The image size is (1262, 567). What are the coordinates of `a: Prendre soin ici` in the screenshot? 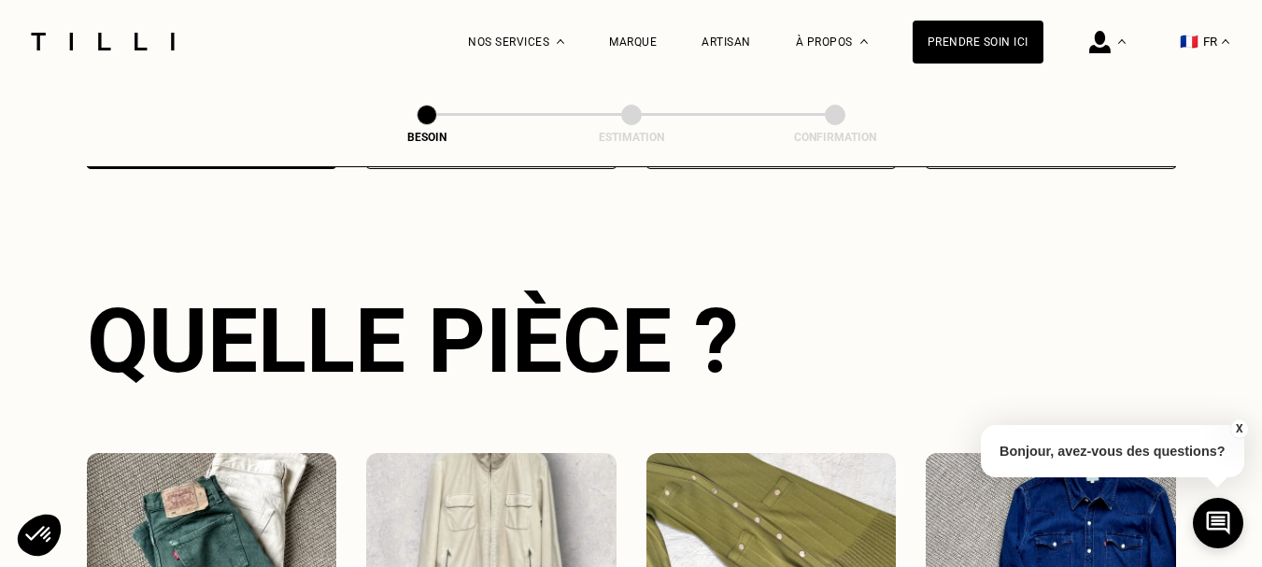 It's located at (978, 42).